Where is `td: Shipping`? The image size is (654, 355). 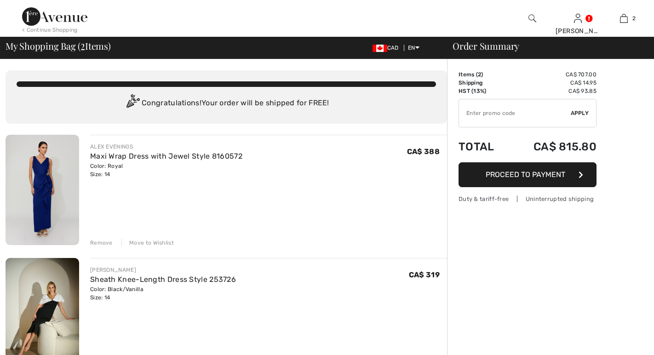
td: Shipping is located at coordinates (484, 83).